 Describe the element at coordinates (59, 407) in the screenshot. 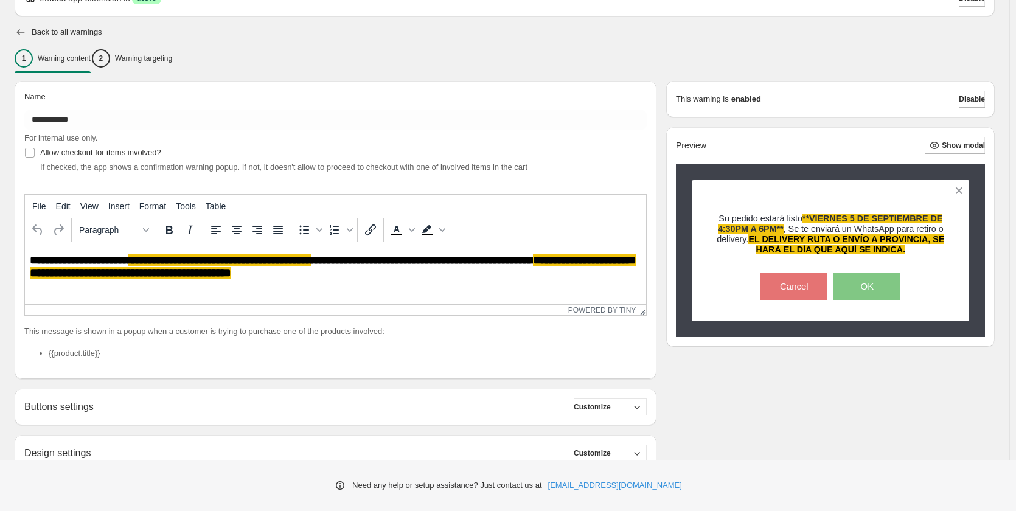

I see `h2: Buttons settings` at that location.